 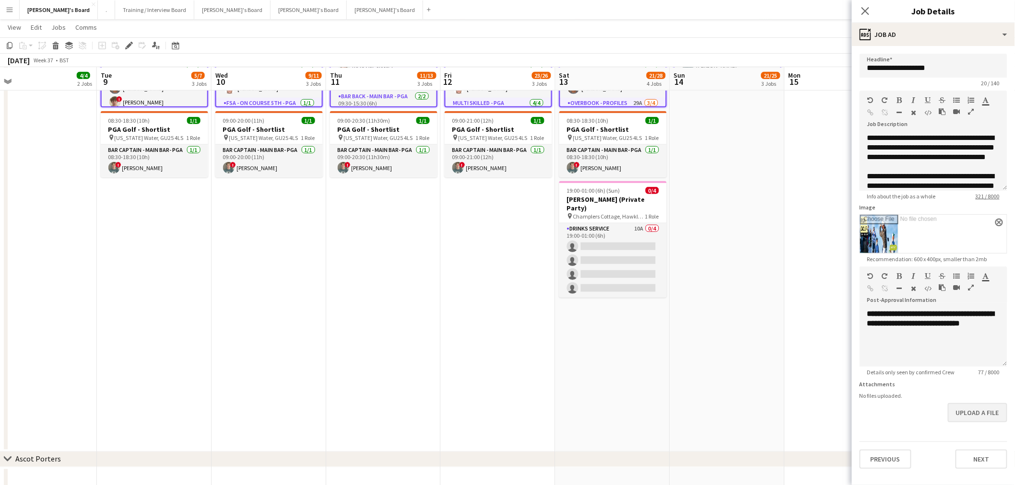 I want to click on a: Edit, so click(x=36, y=27).